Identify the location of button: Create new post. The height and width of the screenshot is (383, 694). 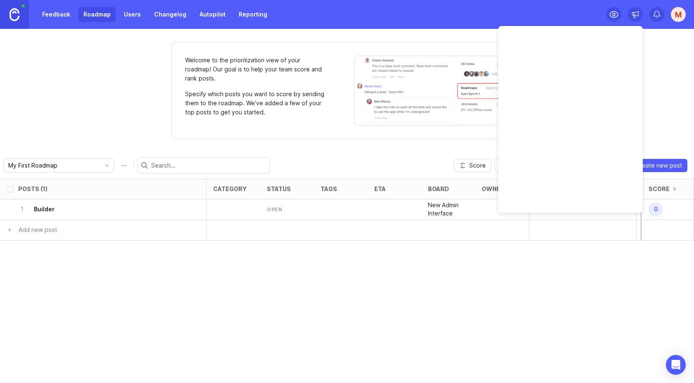
(654, 166).